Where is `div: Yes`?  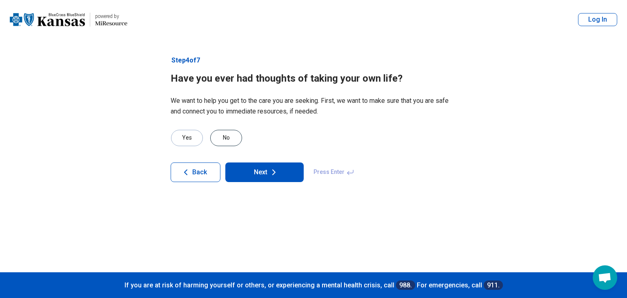
div: Yes is located at coordinates (187, 138).